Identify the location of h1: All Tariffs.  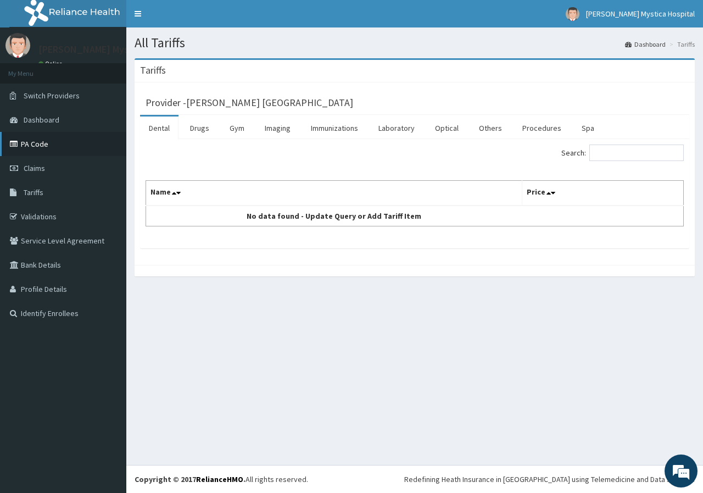
(415, 43).